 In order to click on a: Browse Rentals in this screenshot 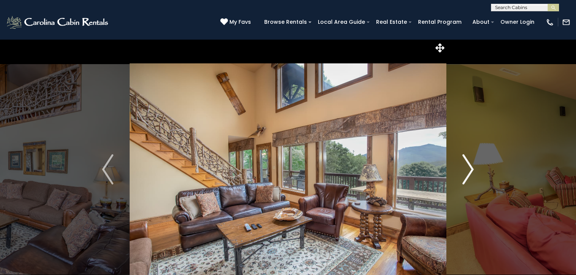, I will do `click(285, 22)`.